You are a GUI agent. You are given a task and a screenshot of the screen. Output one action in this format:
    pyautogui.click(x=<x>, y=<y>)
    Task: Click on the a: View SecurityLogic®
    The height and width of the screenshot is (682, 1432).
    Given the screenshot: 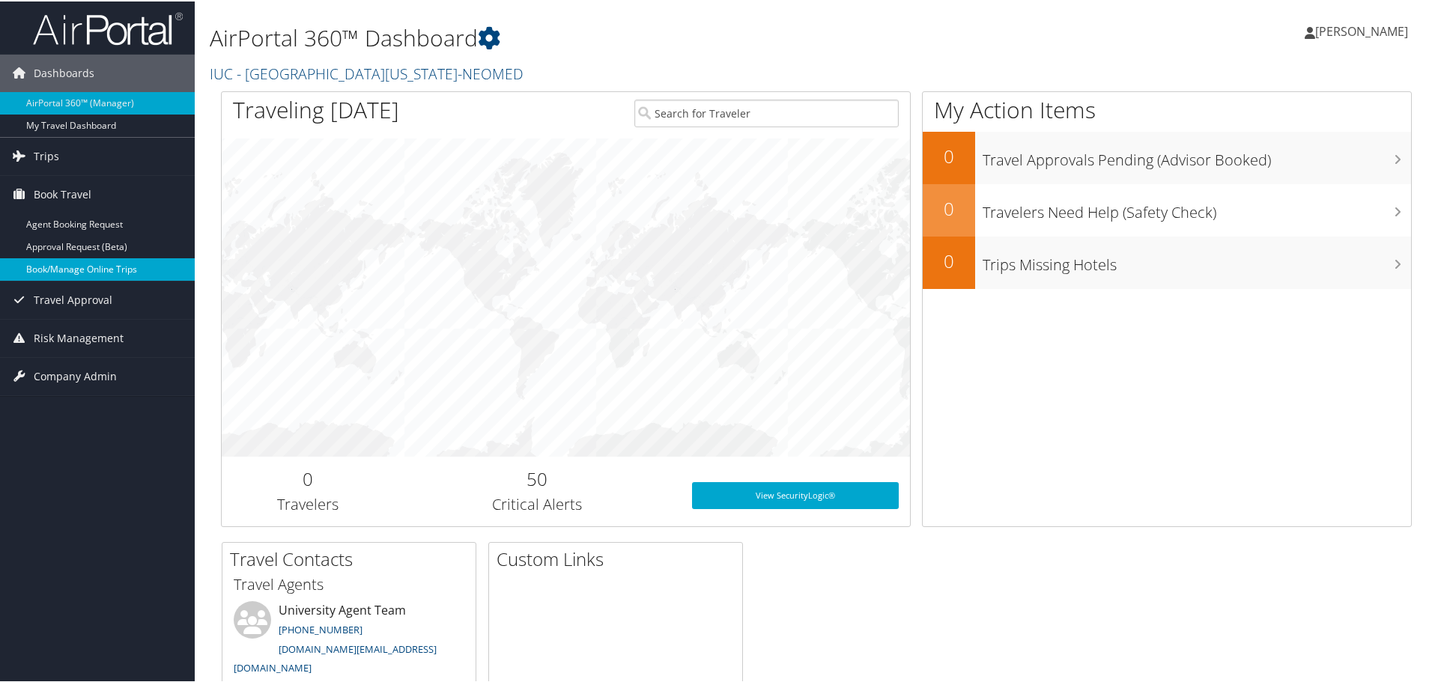 What is the action you would take?
    pyautogui.click(x=795, y=494)
    